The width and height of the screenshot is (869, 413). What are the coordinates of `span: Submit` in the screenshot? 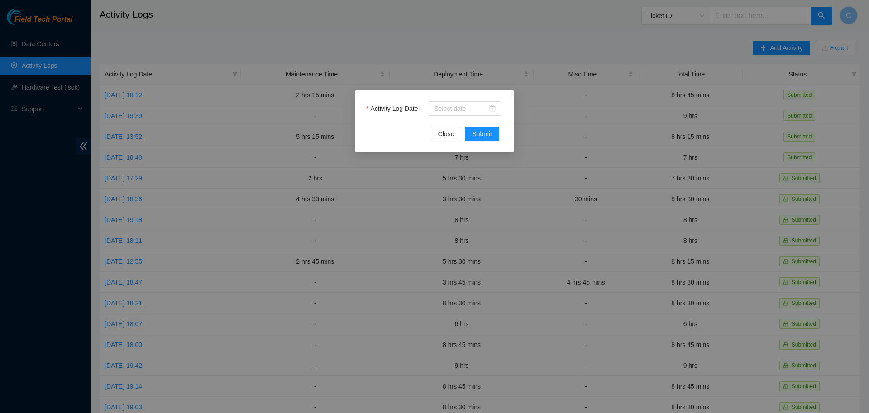 It's located at (482, 134).